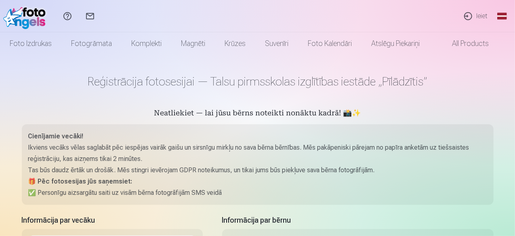  I want to click on a: Magnēti, so click(193, 44).